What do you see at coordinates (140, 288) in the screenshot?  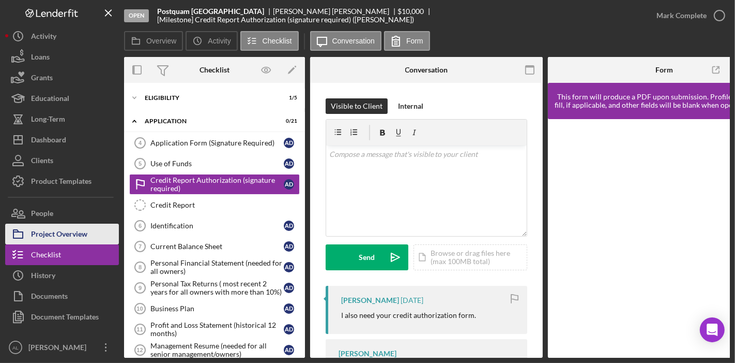 I see `tspan: 9` at bounding box center [140, 288].